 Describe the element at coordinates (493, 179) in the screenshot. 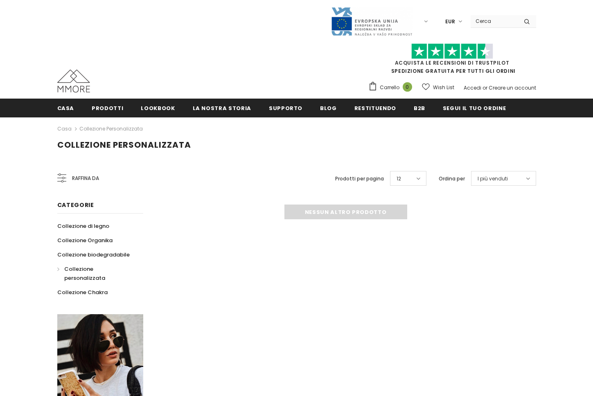

I see `span: I più venduti` at that location.